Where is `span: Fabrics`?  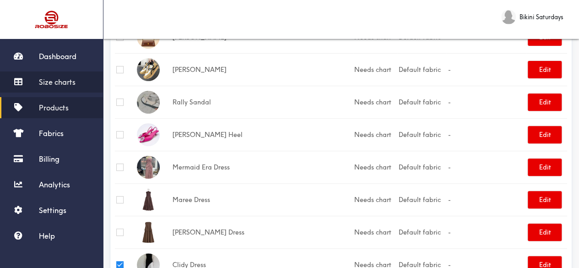 span: Fabrics is located at coordinates (51, 133).